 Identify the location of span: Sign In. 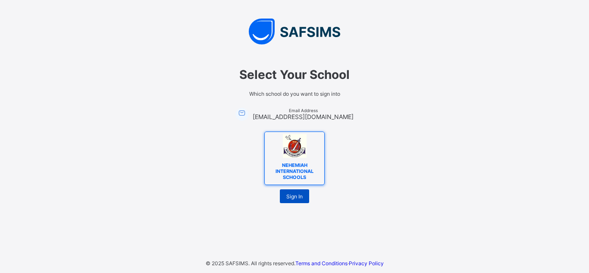
(295, 196).